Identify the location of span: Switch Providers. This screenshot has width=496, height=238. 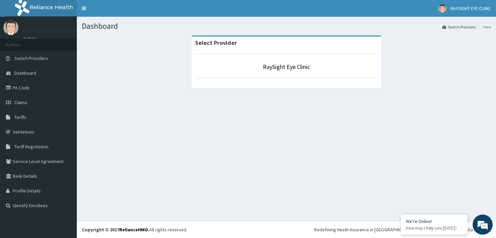
(31, 58).